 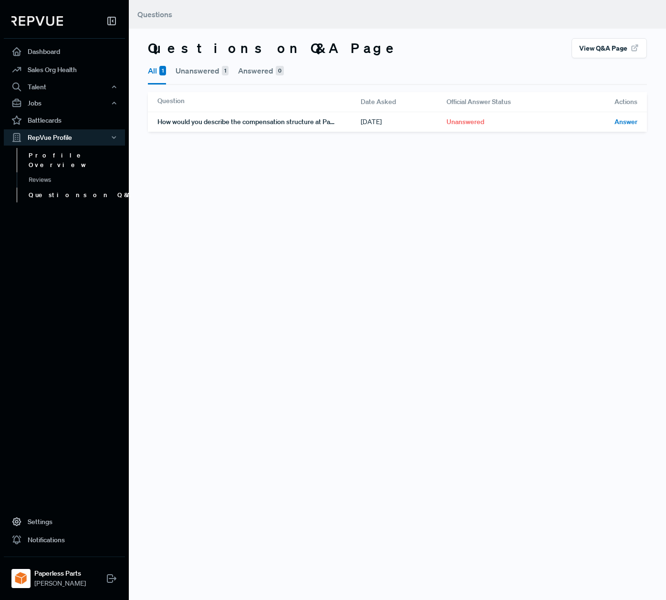 What do you see at coordinates (202, 71) in the screenshot?
I see `button: Unanswered` at bounding box center [202, 71].